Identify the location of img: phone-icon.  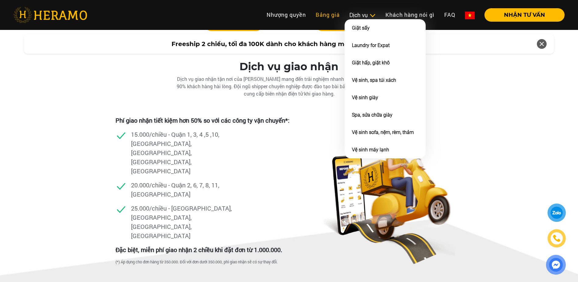
(557, 238).